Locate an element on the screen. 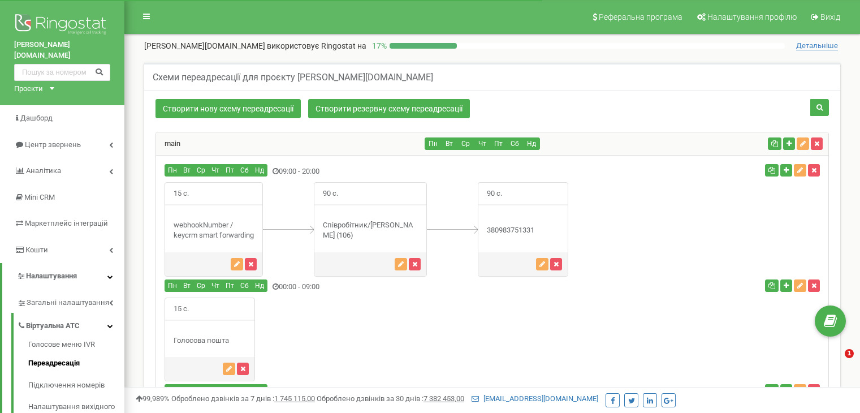 The width and height of the screenshot is (860, 413). span: Аналiтика is located at coordinates (44, 170).